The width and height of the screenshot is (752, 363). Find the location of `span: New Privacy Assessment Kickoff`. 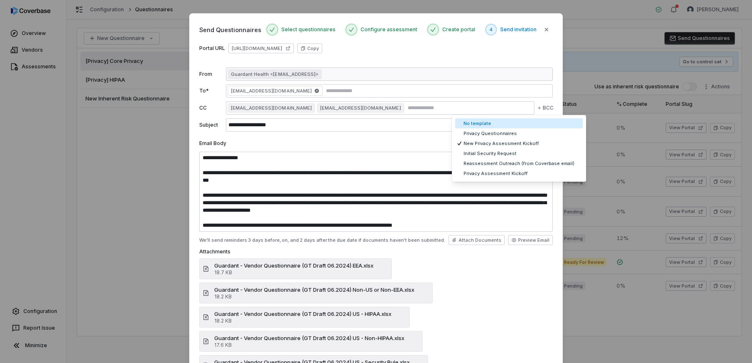

span: New Privacy Assessment Kickoff is located at coordinates (501, 143).